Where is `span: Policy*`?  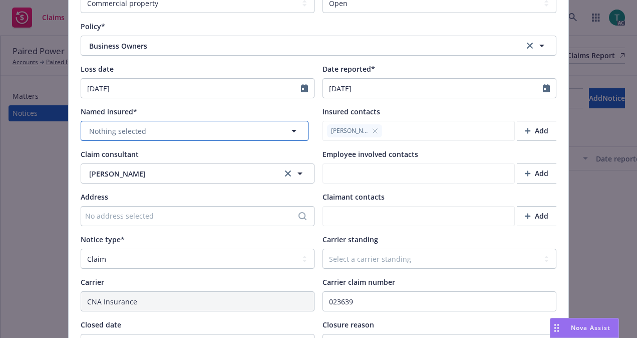
span: Policy* is located at coordinates (93, 26).